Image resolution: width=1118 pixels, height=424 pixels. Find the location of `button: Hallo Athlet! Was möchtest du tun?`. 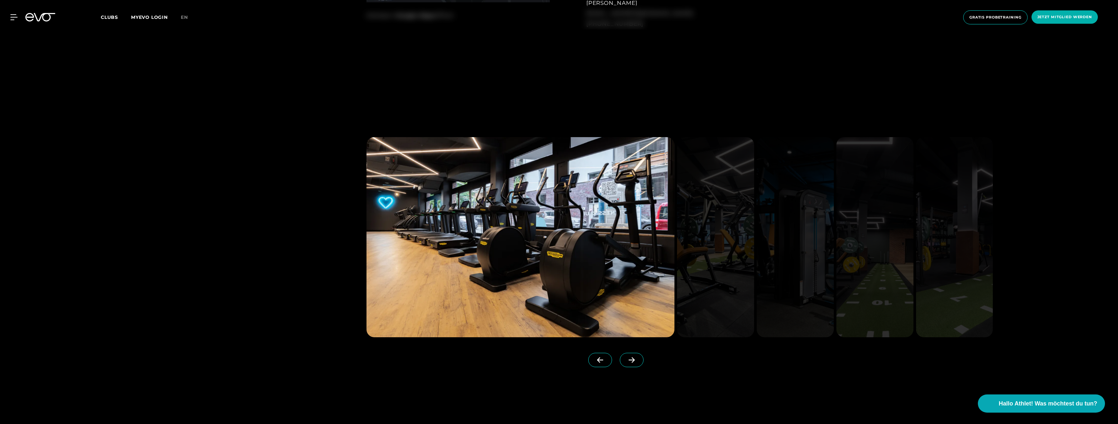

button: Hallo Athlet! Was möchtest du tun? is located at coordinates (1041, 404).